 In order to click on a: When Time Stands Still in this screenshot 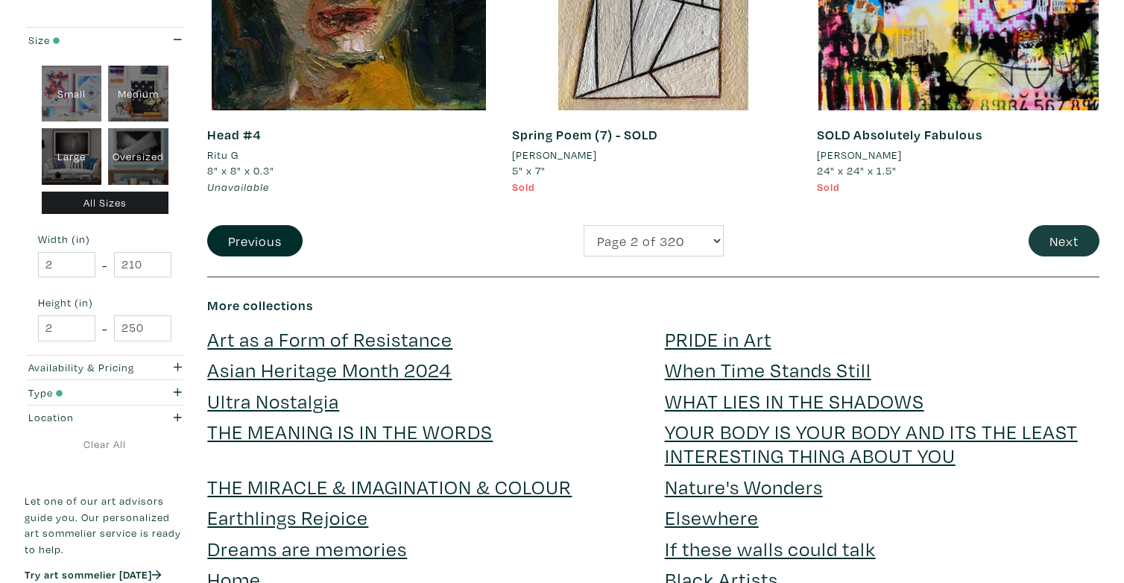, I will do `click(767, 369)`.